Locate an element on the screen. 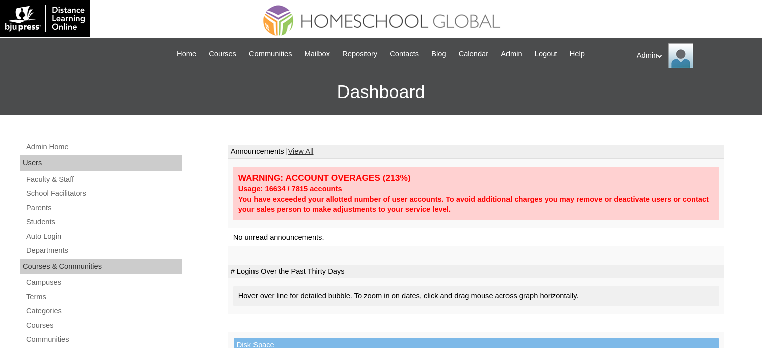 This screenshot has height=348, width=762. a: View All is located at coordinates (300, 151).